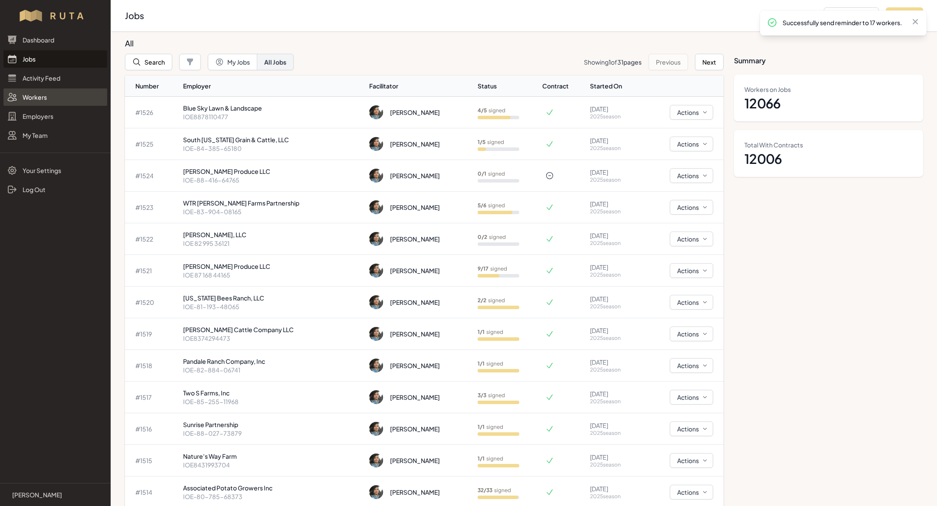  I want to click on p: IOE-83-904-08165, so click(272, 212).